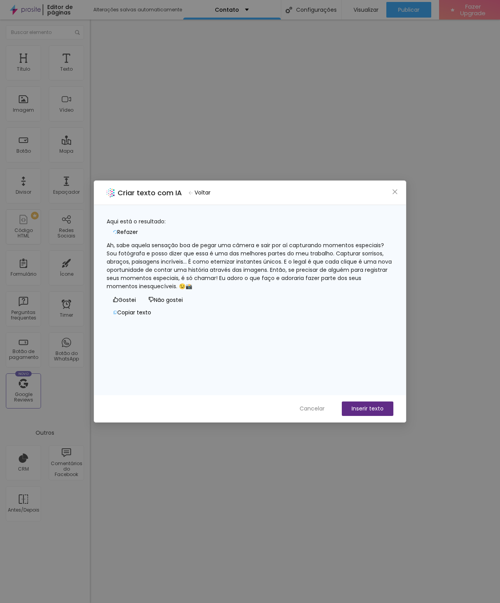 This screenshot has height=603, width=500. What do you see at coordinates (368, 409) in the screenshot?
I see `button: Inserir texto` at bounding box center [368, 409].